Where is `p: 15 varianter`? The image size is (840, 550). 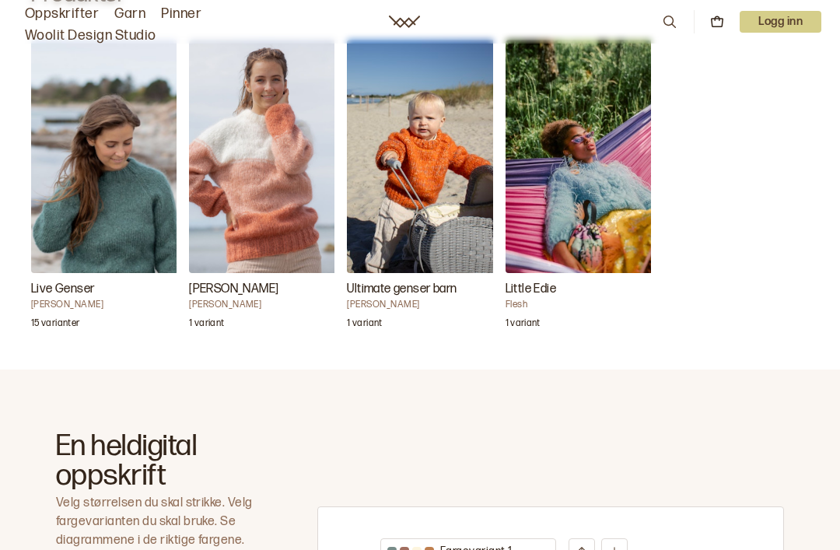
p: 15 varianter is located at coordinates (55, 325).